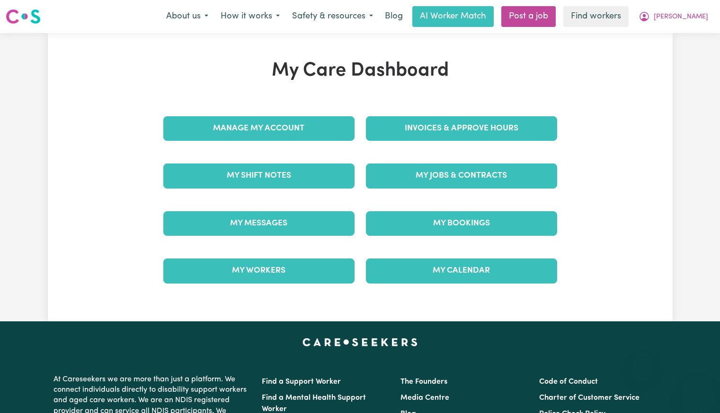 The width and height of the screenshot is (720, 413). Describe the element at coordinates (461, 271) in the screenshot. I see `a: My Calendar` at that location.